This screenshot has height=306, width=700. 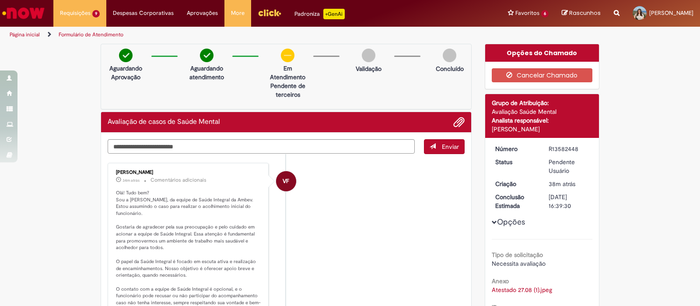 What do you see at coordinates (542, 120) in the screenshot?
I see `div: Analista responsável:` at bounding box center [542, 120].